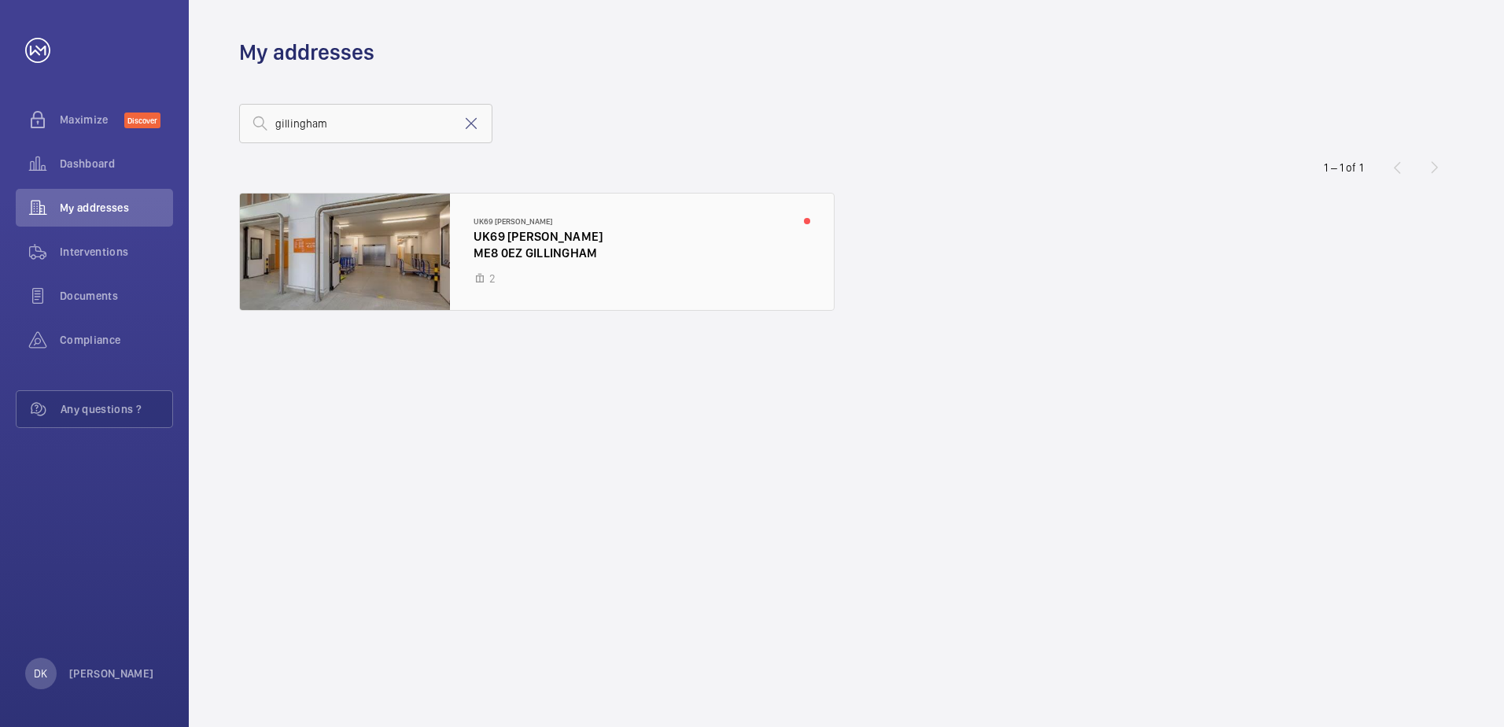 Image resolution: width=1504 pixels, height=727 pixels. What do you see at coordinates (40, 673) in the screenshot?
I see `p: DK` at bounding box center [40, 673].